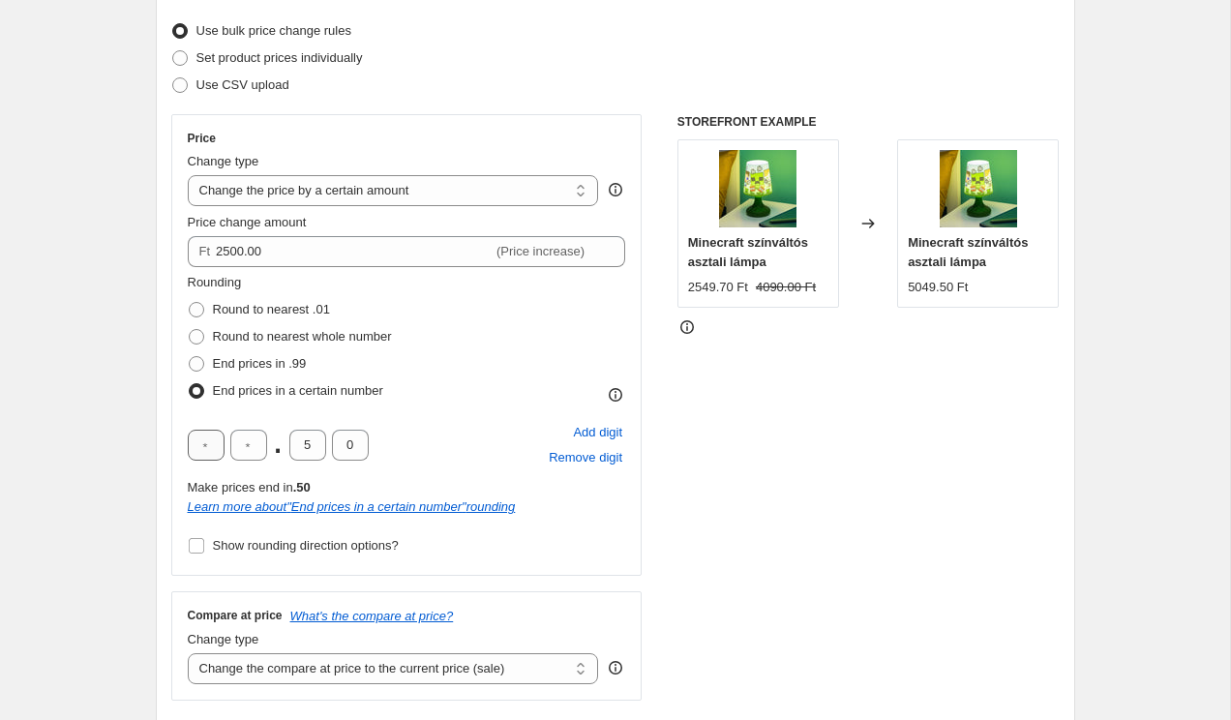 The image size is (1231, 720). Describe the element at coordinates (306, 545) in the screenshot. I see `span: Show rounding direction options?` at that location.